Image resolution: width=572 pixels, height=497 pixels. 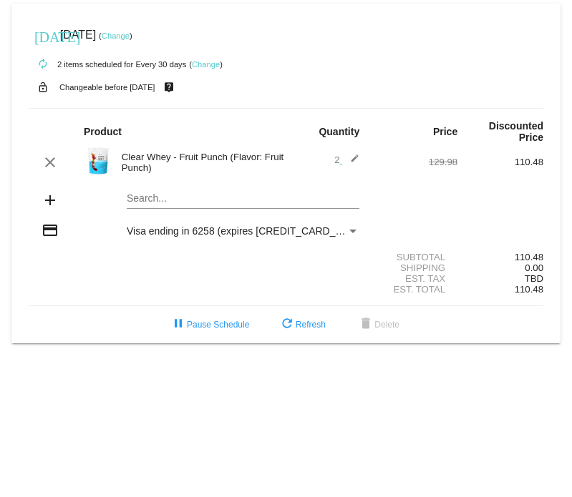 What do you see at coordinates (50, 230) in the screenshot?
I see `mat-icon: credit_card` at bounding box center [50, 230].